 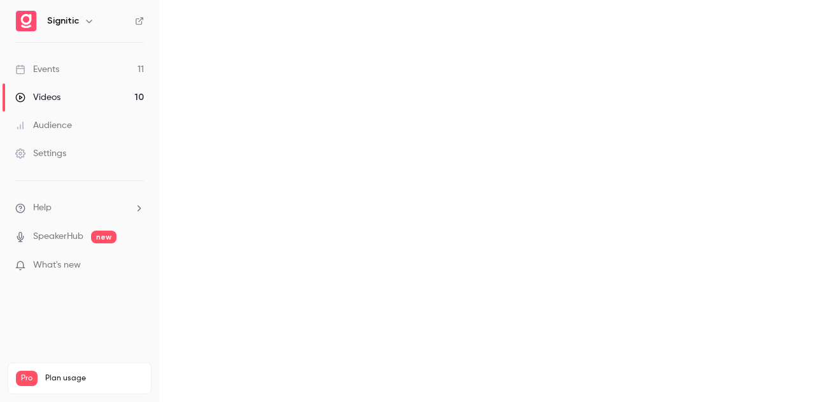 What do you see at coordinates (58, 236) in the screenshot?
I see `a: SpeakerHub` at bounding box center [58, 236].